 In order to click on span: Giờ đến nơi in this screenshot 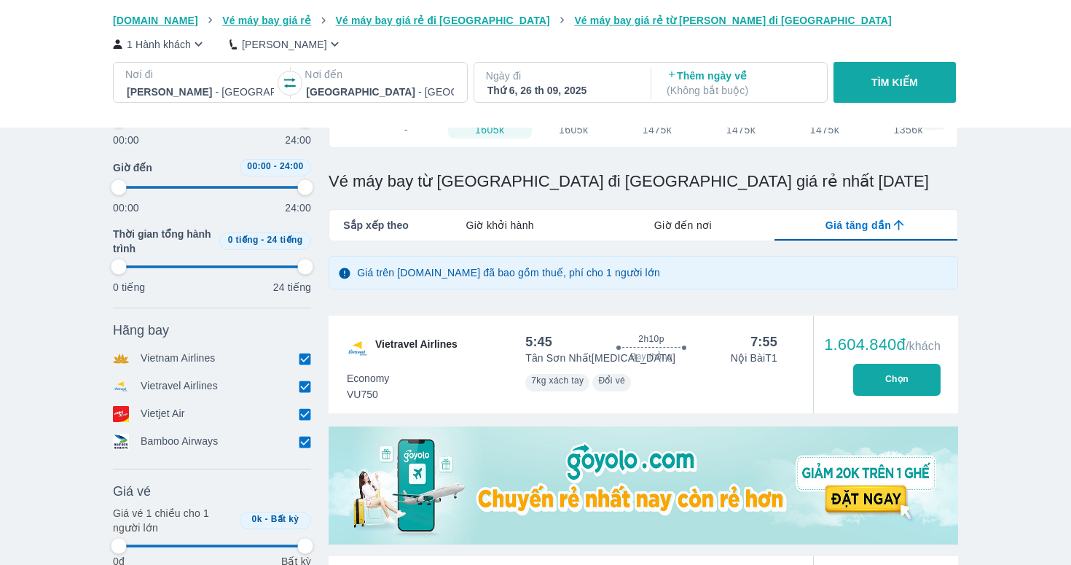, I will do `click(683, 225)`.